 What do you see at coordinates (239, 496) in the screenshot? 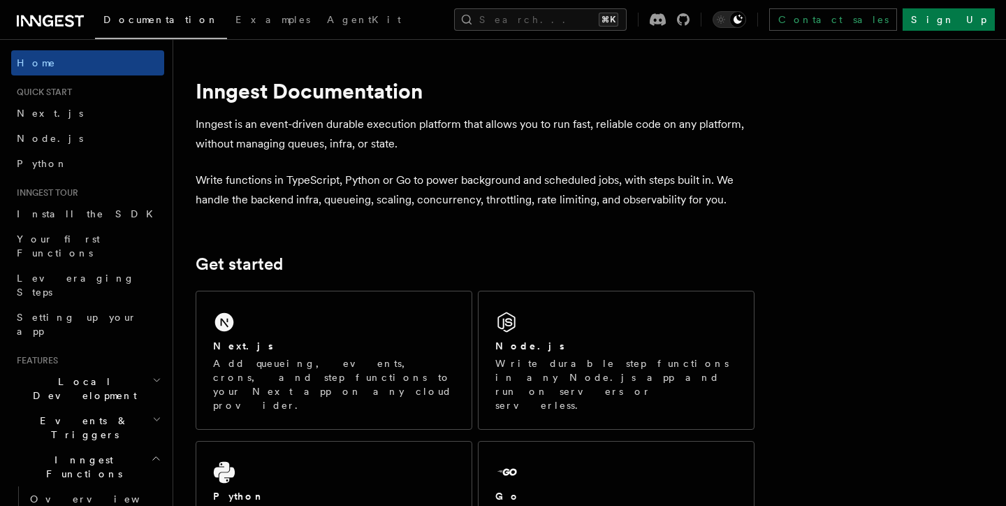
I see `h2: Python` at bounding box center [239, 496].